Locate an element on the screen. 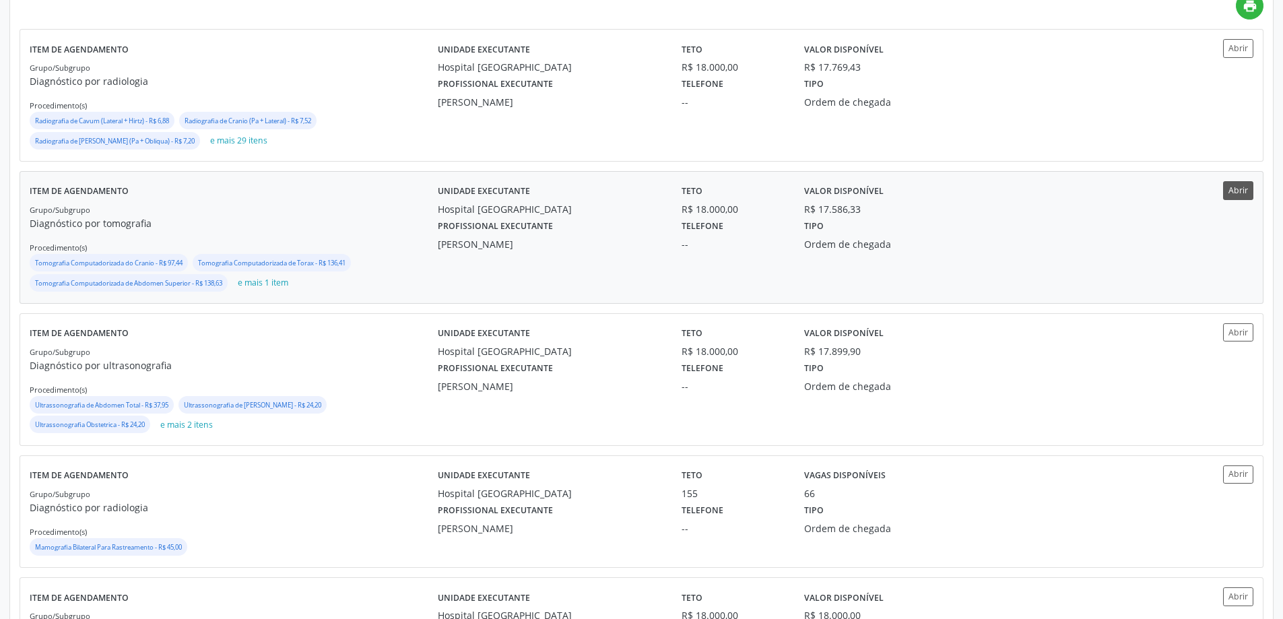 The height and width of the screenshot is (619, 1283). small: Tomografia Computadorizada de Abdomen Superior - R$ 138,63 is located at coordinates (129, 283).